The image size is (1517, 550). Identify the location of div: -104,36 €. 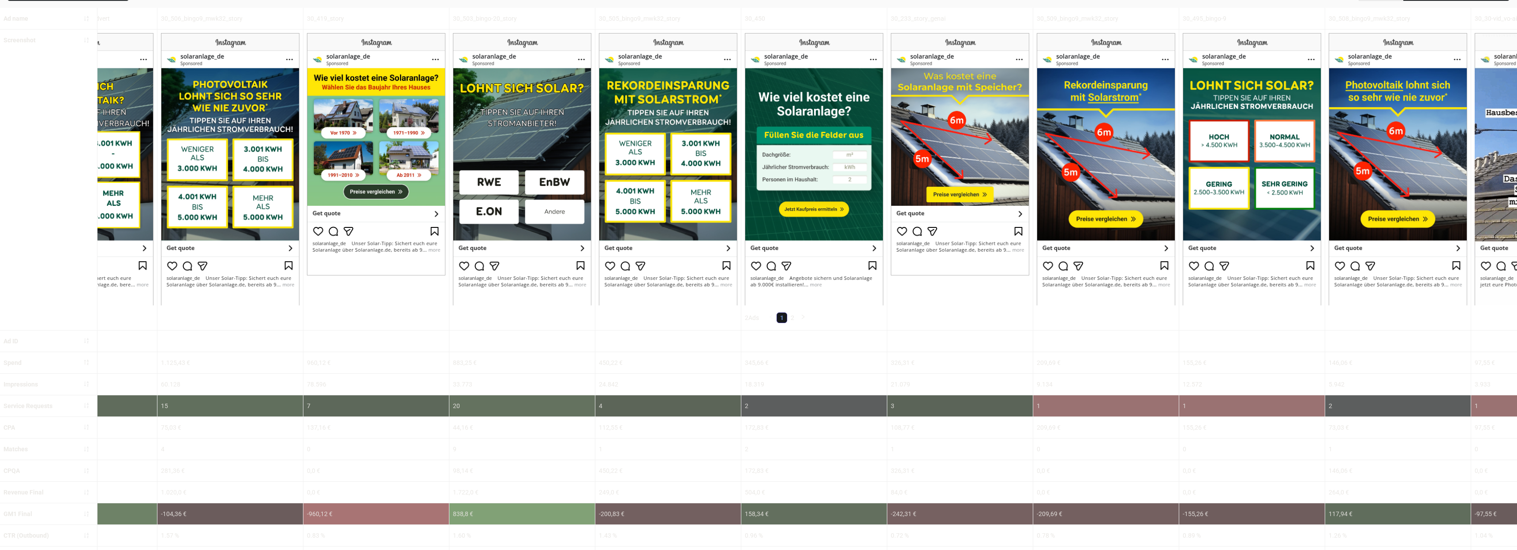
(230, 514).